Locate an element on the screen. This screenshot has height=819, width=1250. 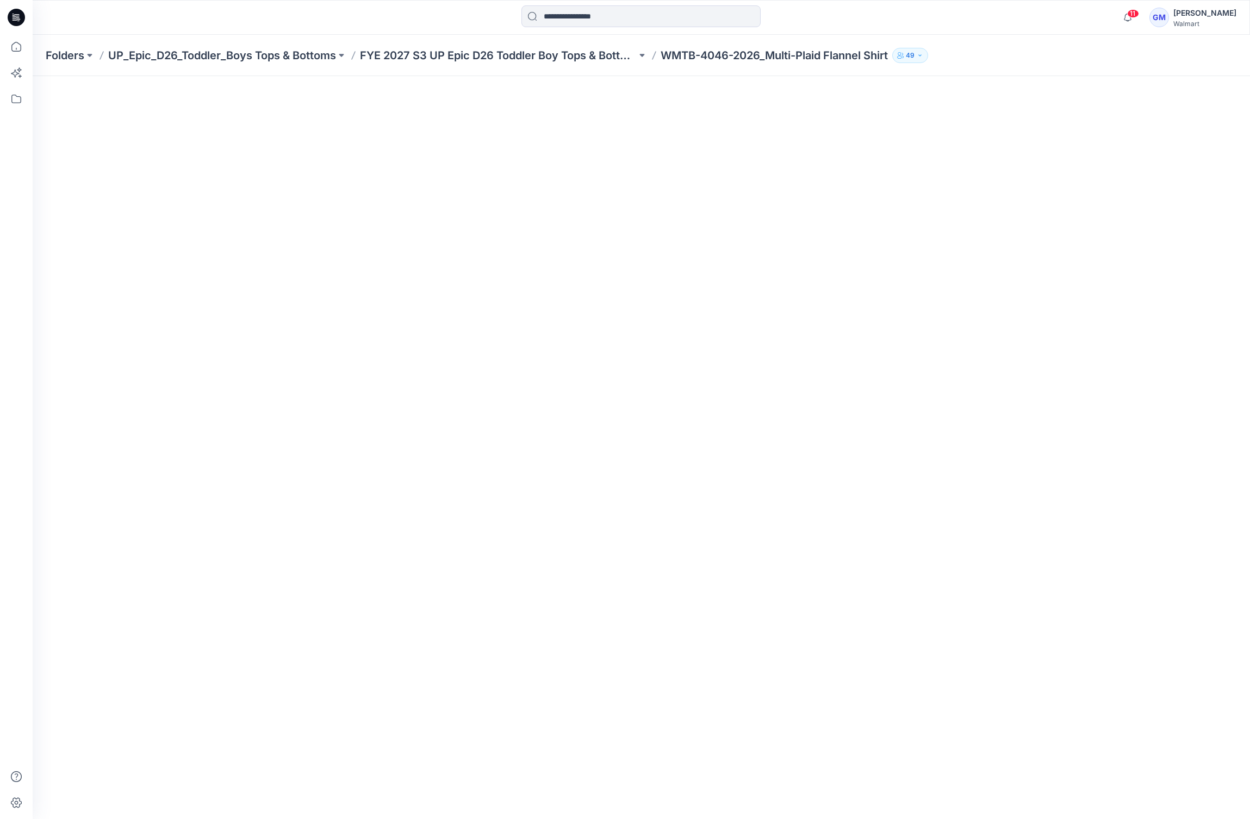
p: 49 is located at coordinates (910, 55).